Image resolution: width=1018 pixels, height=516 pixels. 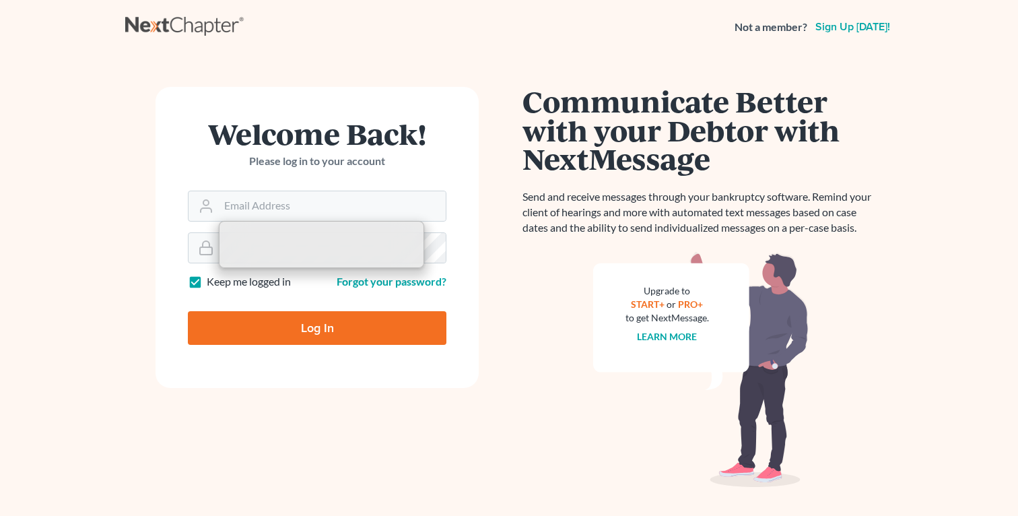 What do you see at coordinates (317, 133) in the screenshot?
I see `h1: Welcome Back!` at bounding box center [317, 133].